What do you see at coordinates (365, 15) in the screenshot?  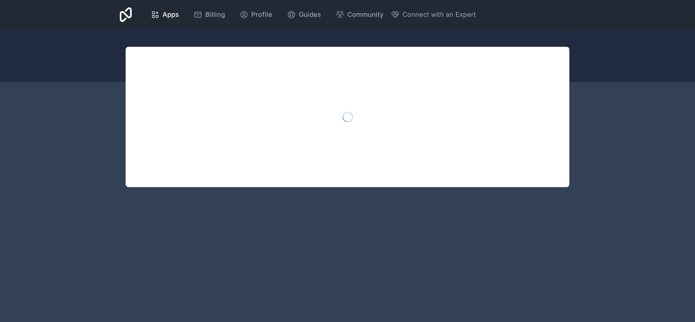 I see `span: Community` at bounding box center [365, 15].